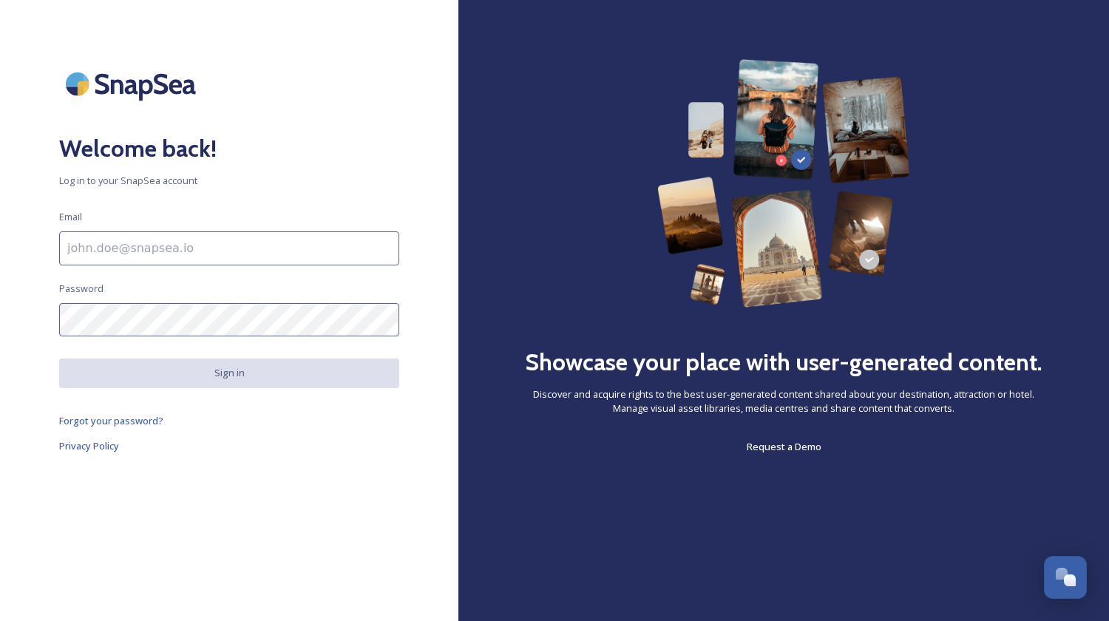 Image resolution: width=1109 pixels, height=621 pixels. Describe the element at coordinates (133, 84) in the screenshot. I see `img: SnapSea Logo` at that location.